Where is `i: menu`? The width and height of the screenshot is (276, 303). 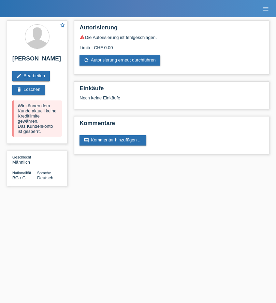
i: menu is located at coordinates (266, 9).